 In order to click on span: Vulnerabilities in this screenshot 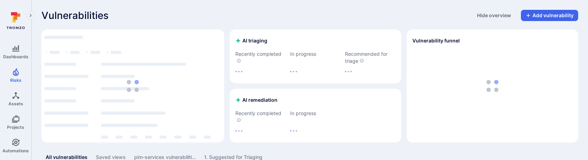, I will do `click(75, 15)`.